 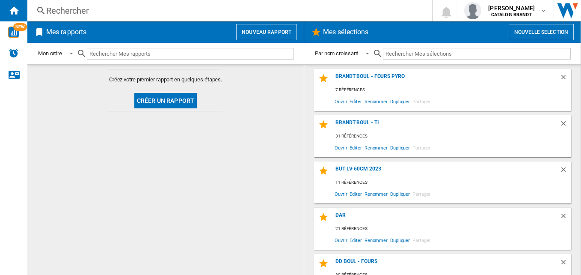 I want to click on div: Rechercher, so click(x=228, y=11).